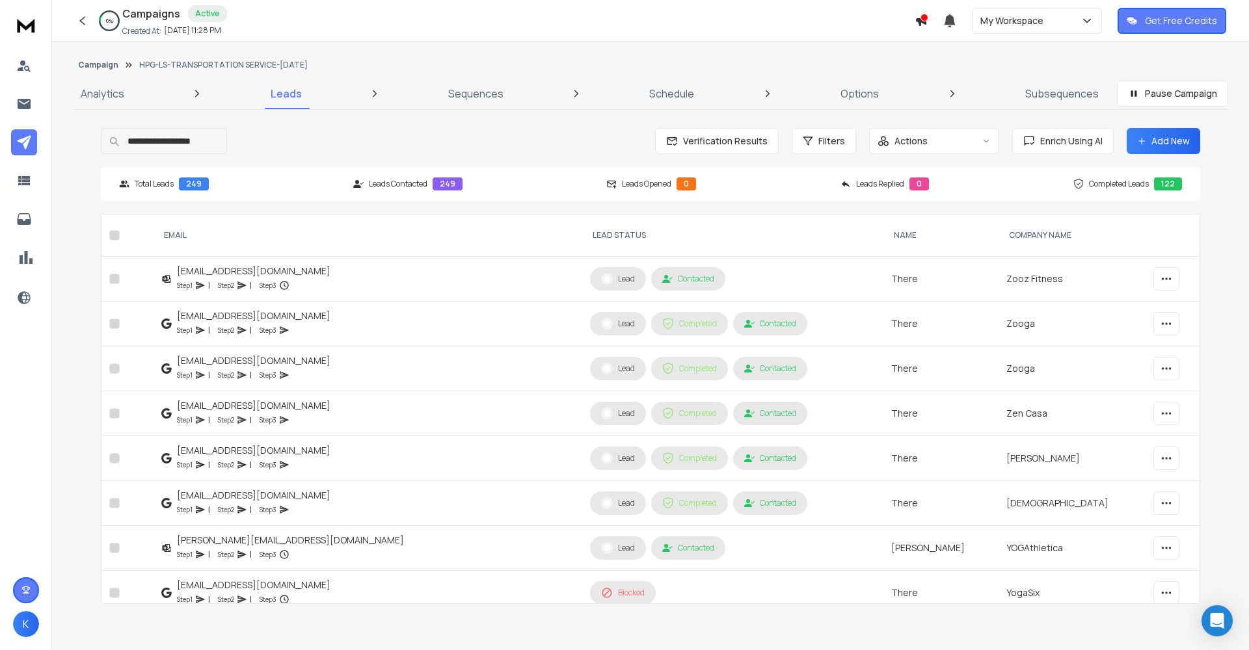 Image resolution: width=1249 pixels, height=650 pixels. I want to click on p: Leads, so click(286, 94).